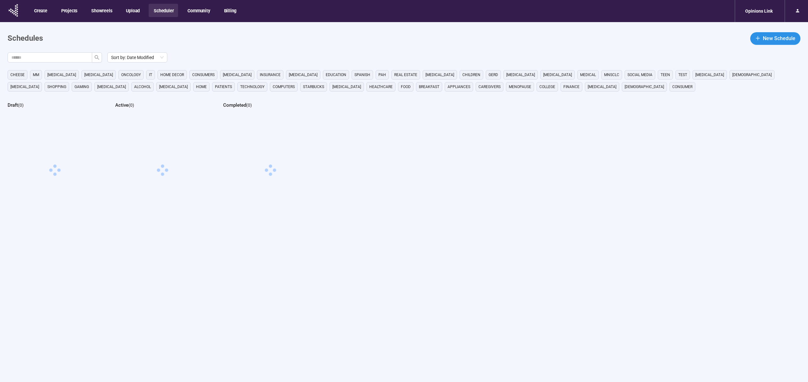 Image resolution: width=808 pixels, height=382 pixels. What do you see at coordinates (270, 75) in the screenshot?
I see `span: Insurance` at bounding box center [270, 75].